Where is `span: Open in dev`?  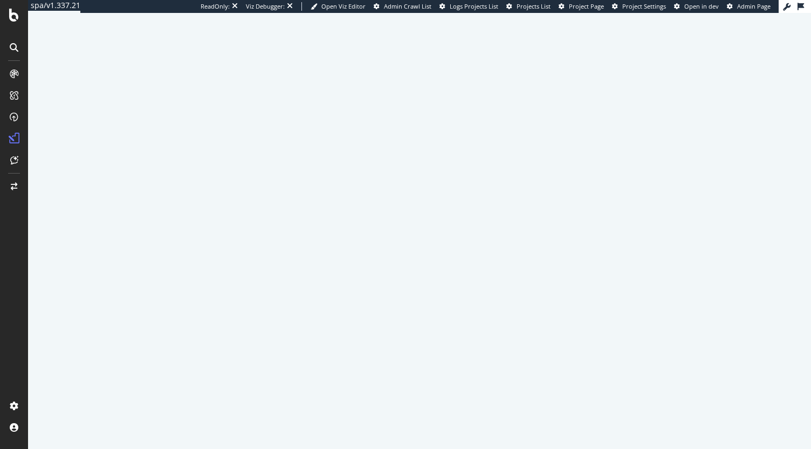
span: Open in dev is located at coordinates (702, 6).